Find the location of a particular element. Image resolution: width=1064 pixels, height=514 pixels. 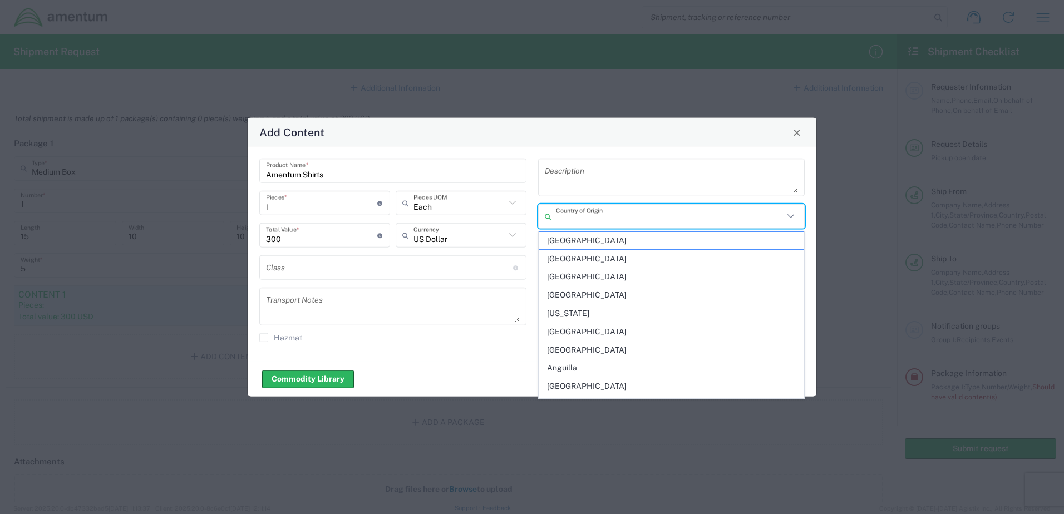

span: Anguilla is located at coordinates (672, 368).